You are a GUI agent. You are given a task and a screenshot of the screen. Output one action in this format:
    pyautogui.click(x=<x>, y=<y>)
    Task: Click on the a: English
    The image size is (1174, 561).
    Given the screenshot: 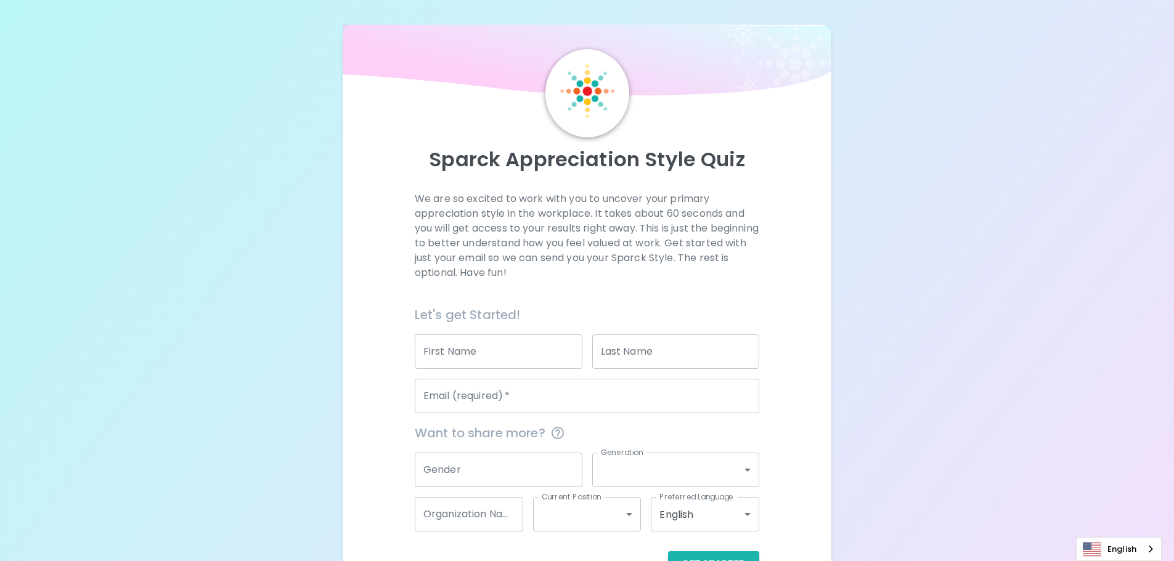 What is the action you would take?
    pyautogui.click(x=1118, y=549)
    